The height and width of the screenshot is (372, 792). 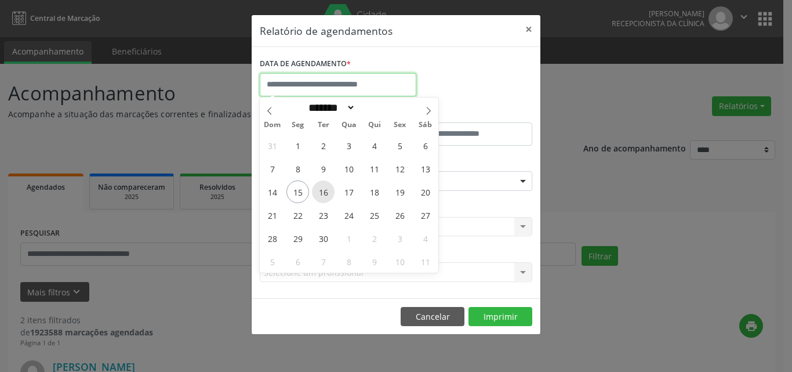 I want to click on label: DATA DE AGENDAMENTO, so click(x=305, y=64).